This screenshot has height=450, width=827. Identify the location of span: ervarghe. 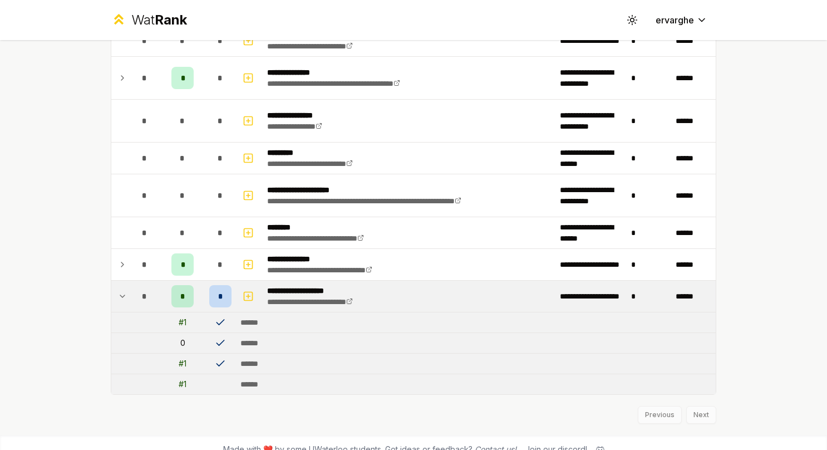
(675, 20).